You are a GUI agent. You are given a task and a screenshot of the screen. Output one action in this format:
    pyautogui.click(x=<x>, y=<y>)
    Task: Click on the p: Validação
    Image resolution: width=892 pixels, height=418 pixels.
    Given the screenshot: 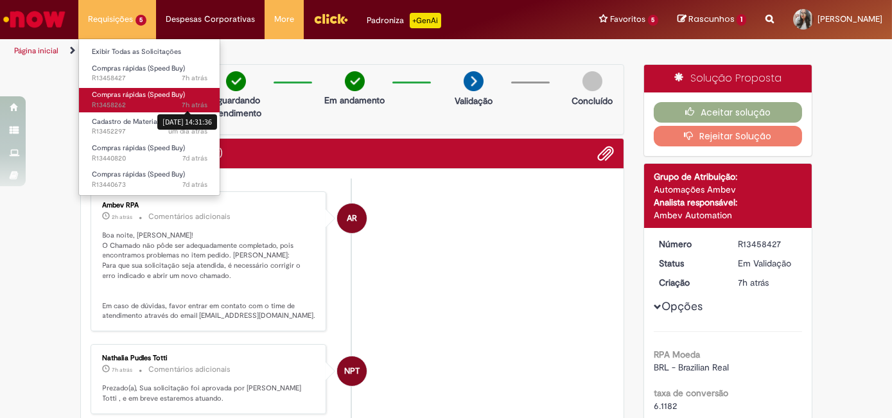 What is the action you would take?
    pyautogui.click(x=473, y=101)
    